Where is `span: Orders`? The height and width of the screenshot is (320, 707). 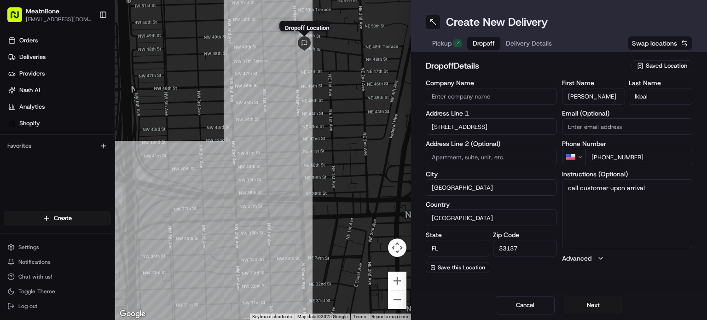 span: Orders is located at coordinates (29, 40).